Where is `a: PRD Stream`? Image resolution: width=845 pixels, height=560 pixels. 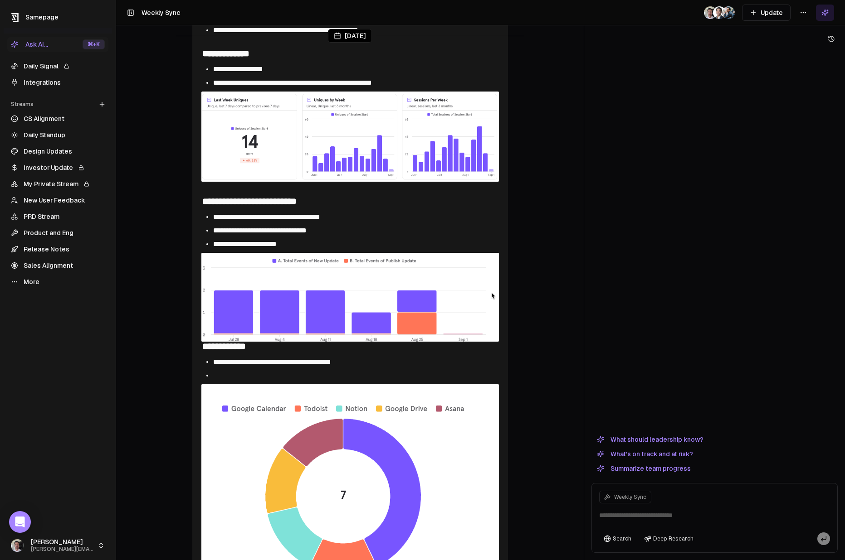 a: PRD Stream is located at coordinates (58, 217).